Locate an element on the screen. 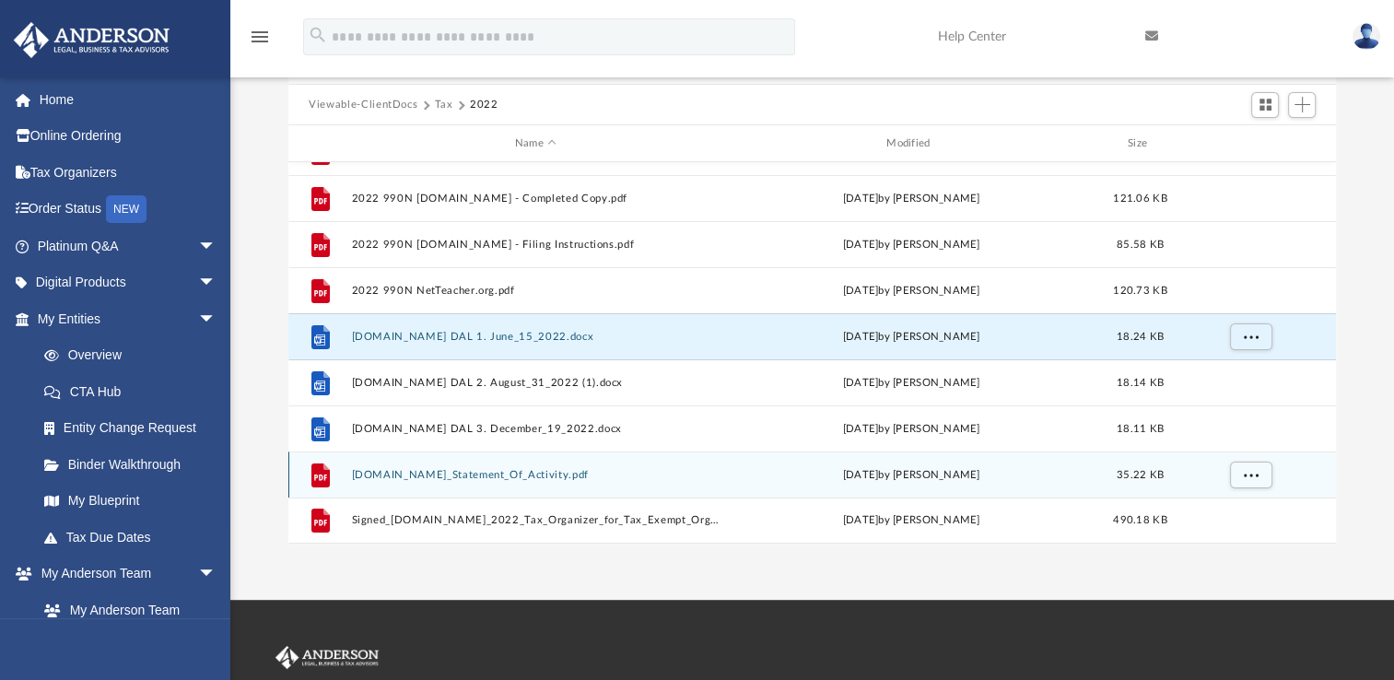 Image resolution: width=1394 pixels, height=680 pixels. a: Order StatusNEW is located at coordinates (128, 209).